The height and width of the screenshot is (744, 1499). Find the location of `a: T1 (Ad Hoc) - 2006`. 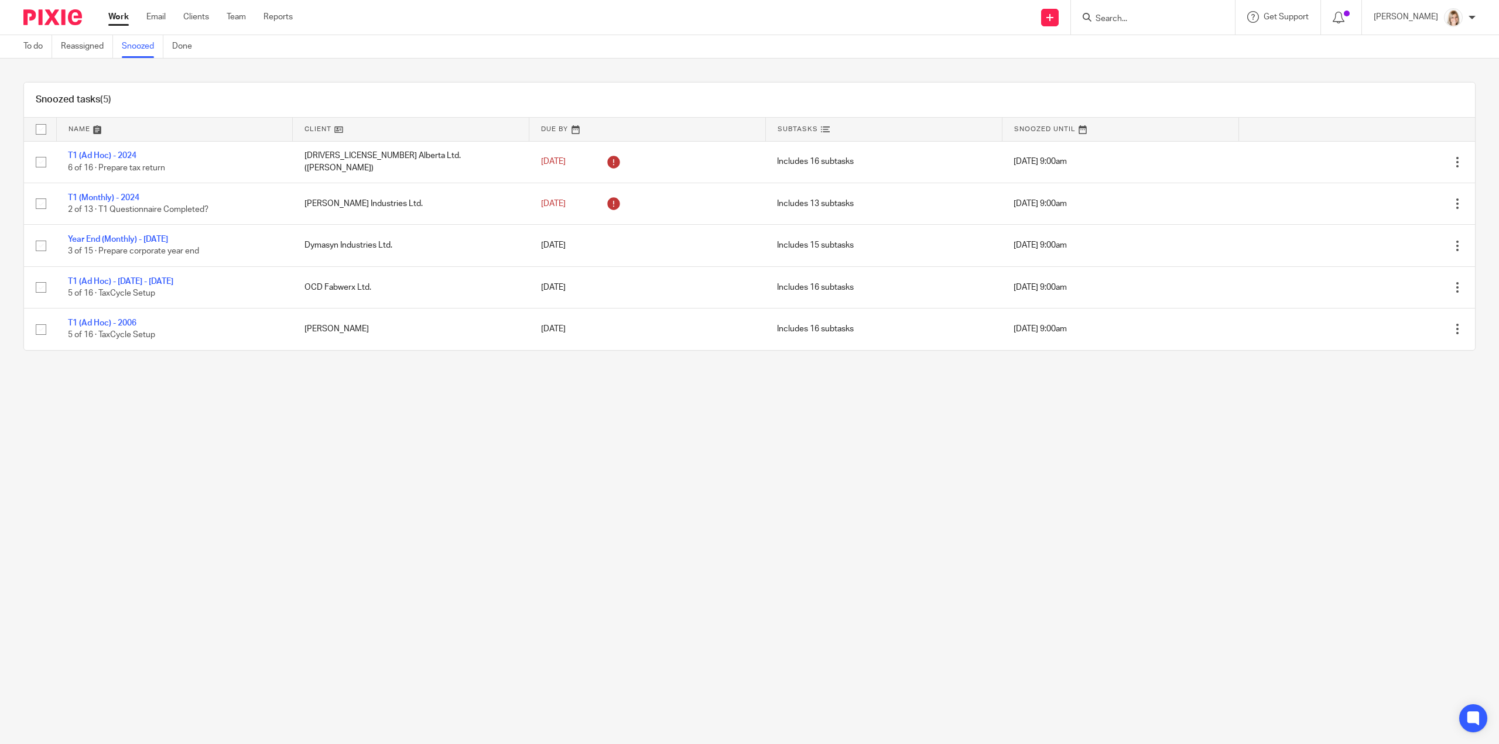

a: T1 (Ad Hoc) - 2006 is located at coordinates (102, 323).